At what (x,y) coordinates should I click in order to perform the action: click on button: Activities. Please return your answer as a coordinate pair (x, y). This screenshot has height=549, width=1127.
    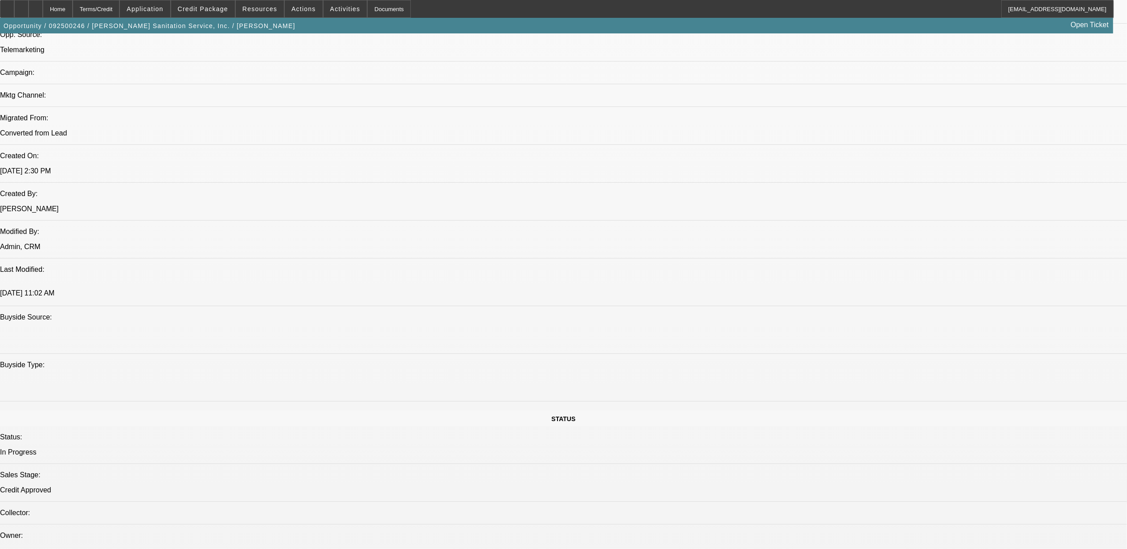
    Looking at the image, I should click on (345, 9).